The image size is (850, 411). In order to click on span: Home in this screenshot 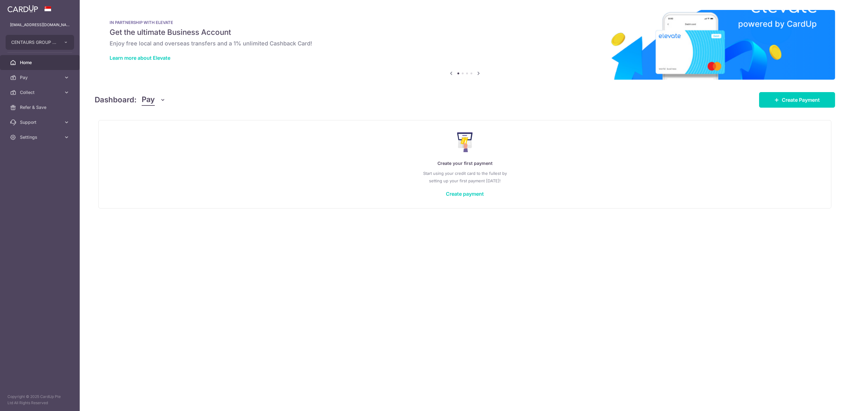, I will do `click(40, 63)`.